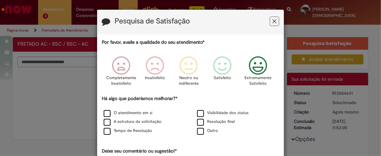 This screenshot has width=381, height=156. I want to click on label: Por favor, avalie a qualidade do seu atendimento*, so click(153, 42).